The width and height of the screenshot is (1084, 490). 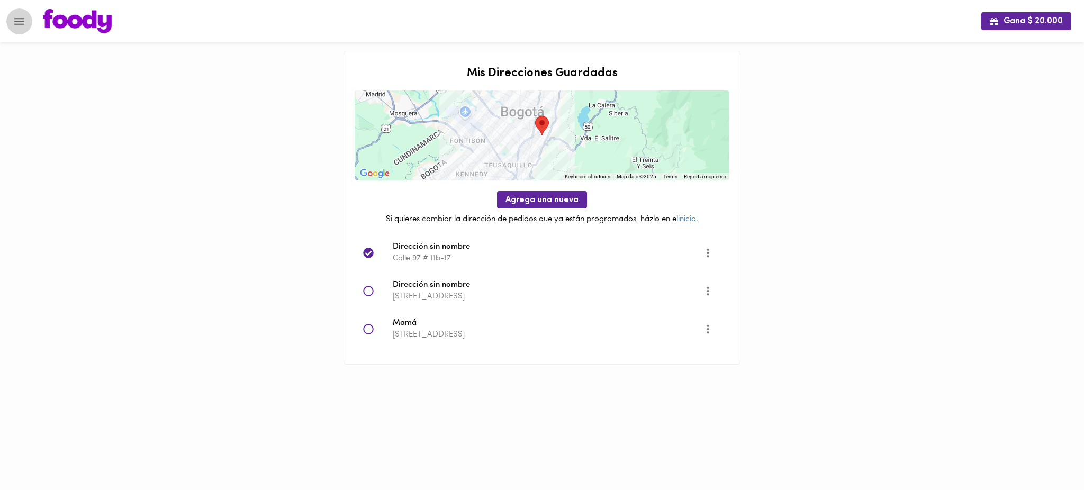 What do you see at coordinates (542, 219) in the screenshot?
I see `p: Si quieres cambiar la dirección de pedidos que ya están programados, házlo en el .` at bounding box center [542, 219].